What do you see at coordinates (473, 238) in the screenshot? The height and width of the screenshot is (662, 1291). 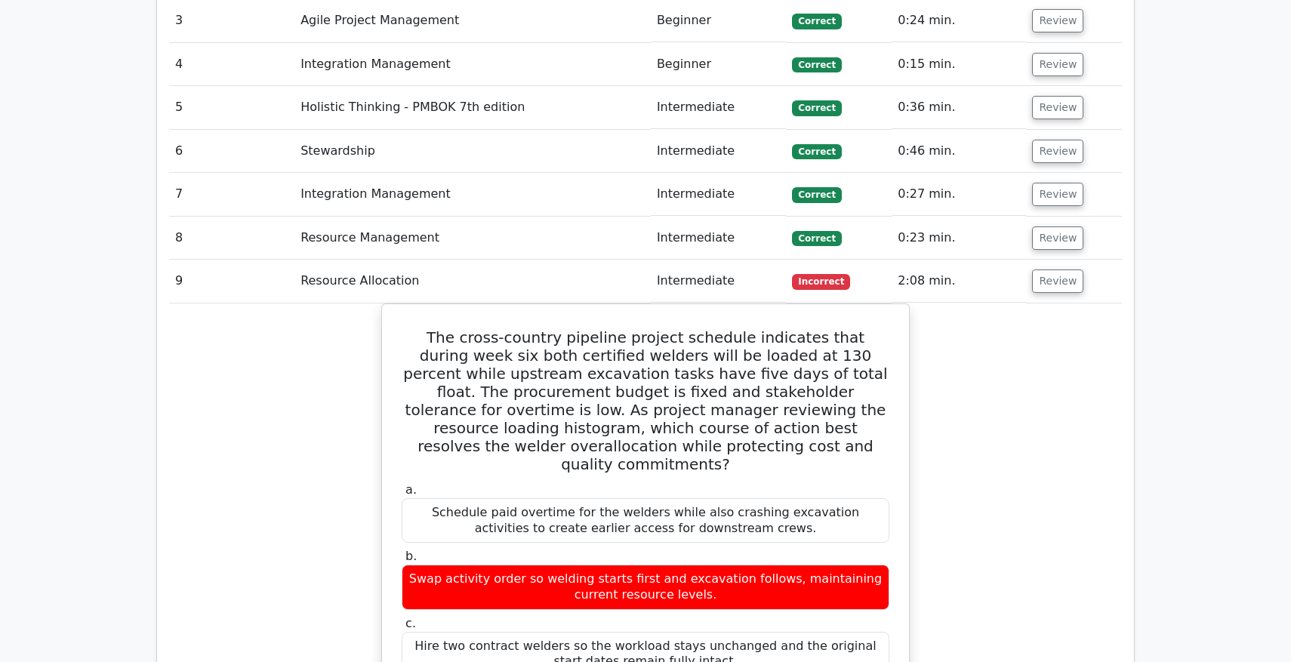 I see `td: Resource Management` at bounding box center [473, 238].